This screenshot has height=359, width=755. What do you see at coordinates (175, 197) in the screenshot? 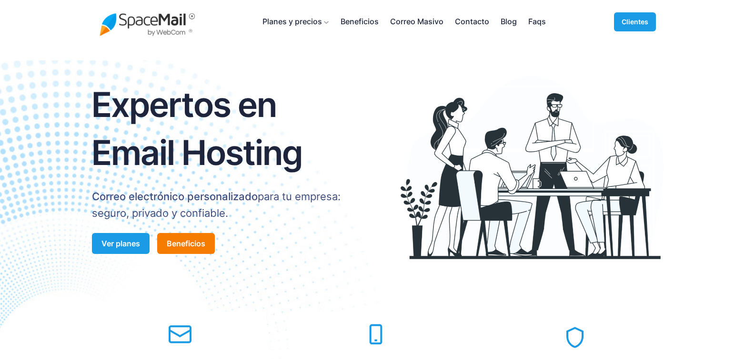
I see `strong: Correo electrónico personalizado` at bounding box center [175, 197].